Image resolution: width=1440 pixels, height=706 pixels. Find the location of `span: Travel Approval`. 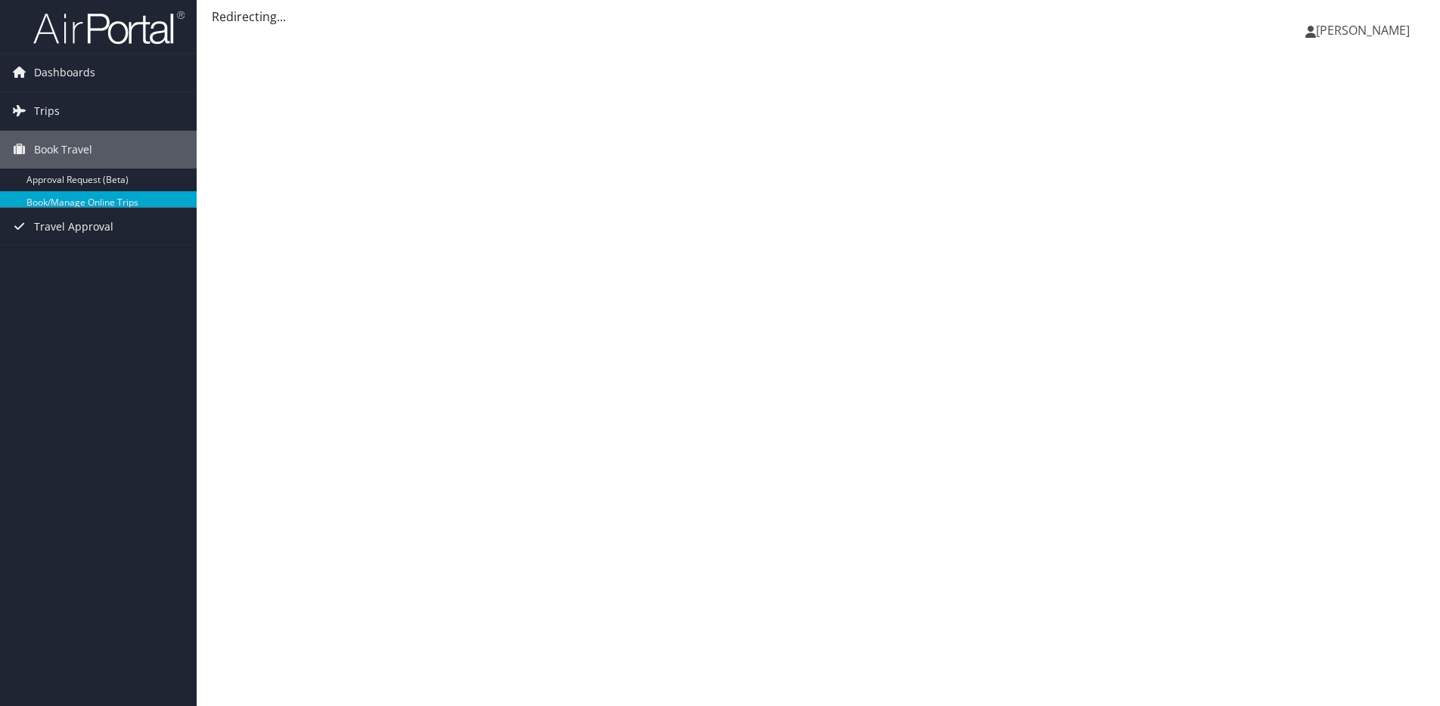

span: Travel Approval is located at coordinates (73, 227).